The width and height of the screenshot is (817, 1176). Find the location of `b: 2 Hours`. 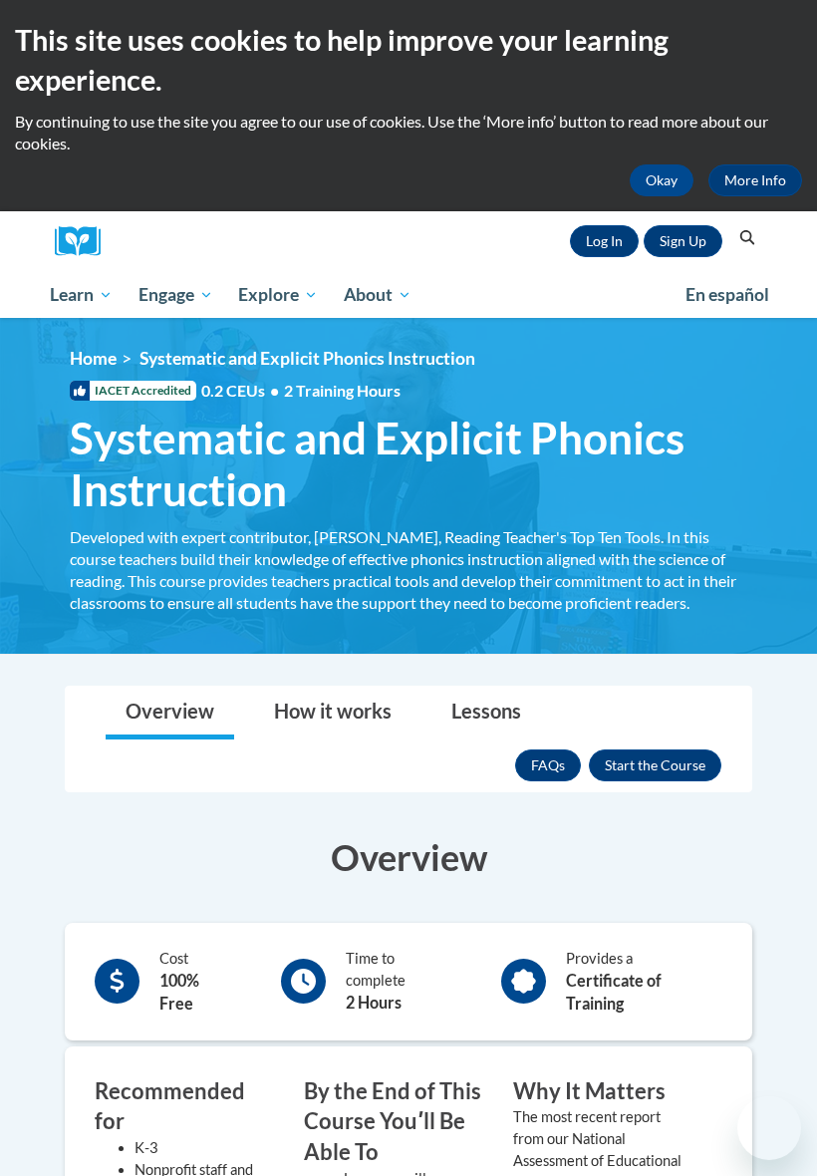

b: 2 Hours is located at coordinates (374, 1002).